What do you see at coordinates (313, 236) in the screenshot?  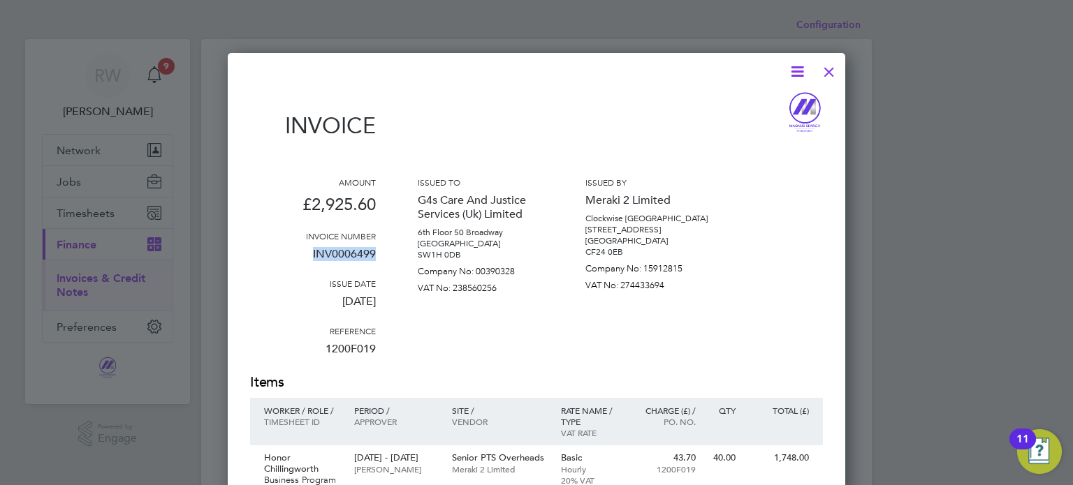 I see `h3: Invoice number` at bounding box center [313, 236].